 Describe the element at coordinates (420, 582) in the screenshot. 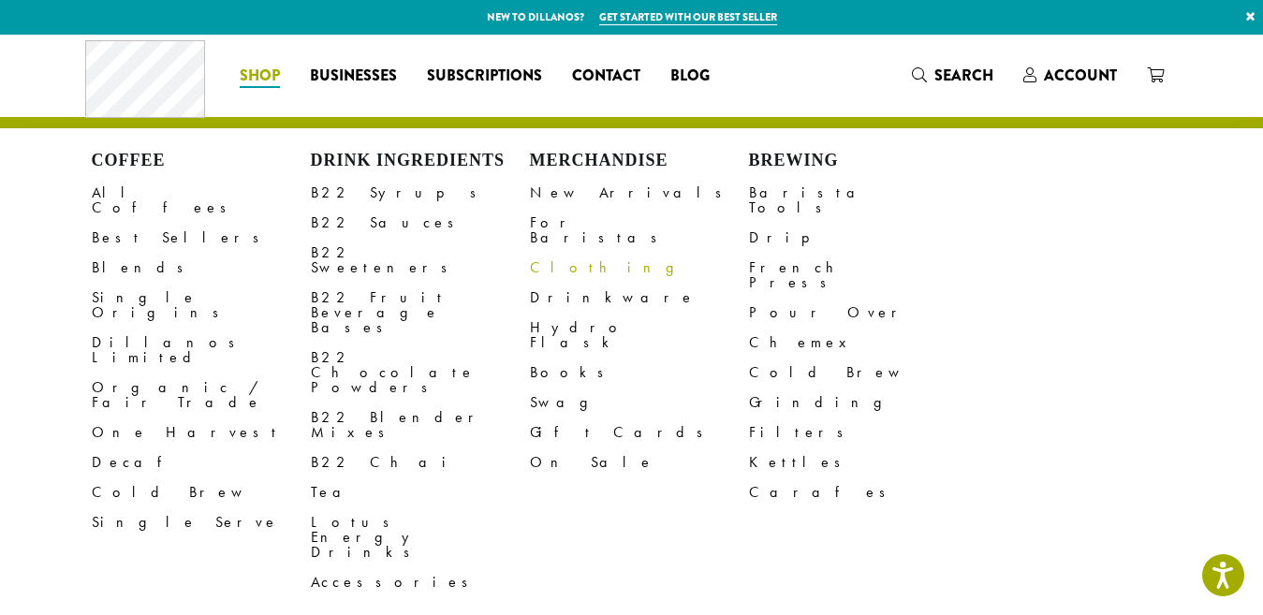

I see `a: Accessories` at that location.